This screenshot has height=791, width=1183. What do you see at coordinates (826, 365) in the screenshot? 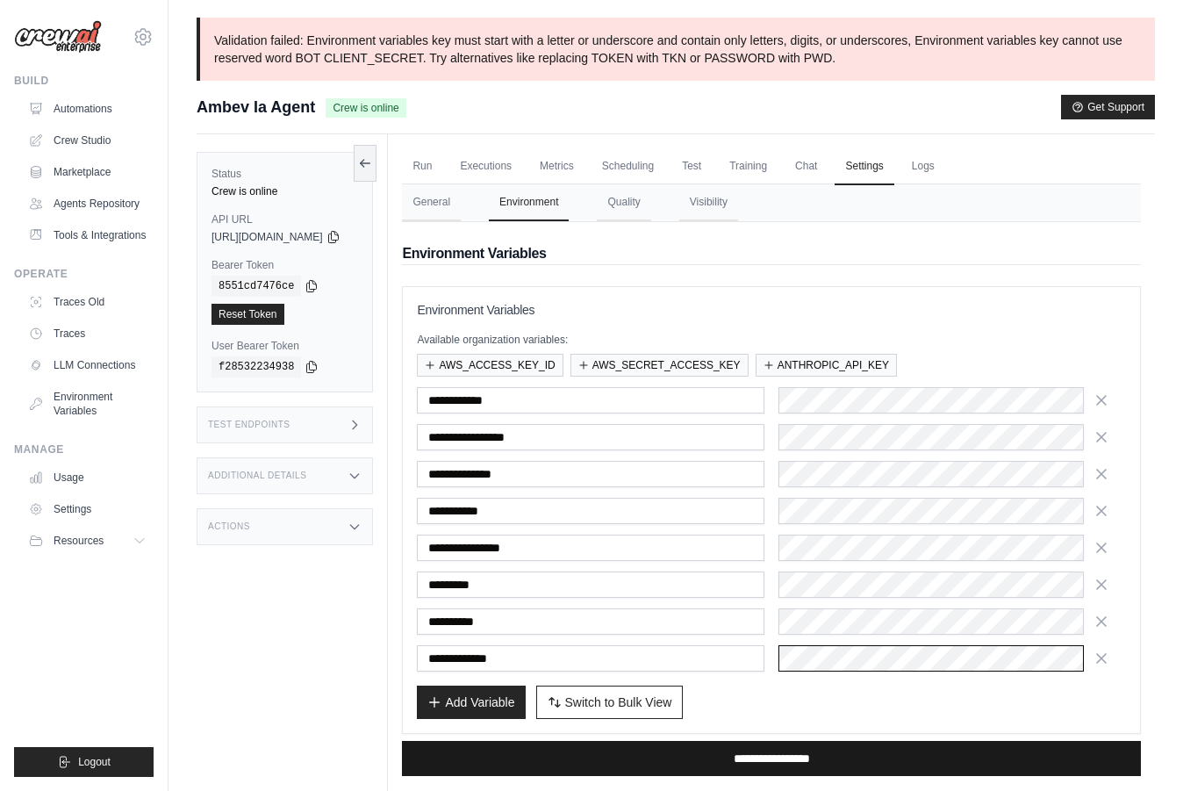
I see `button: ANTHROPIC_API_KEY` at bounding box center [826, 365].